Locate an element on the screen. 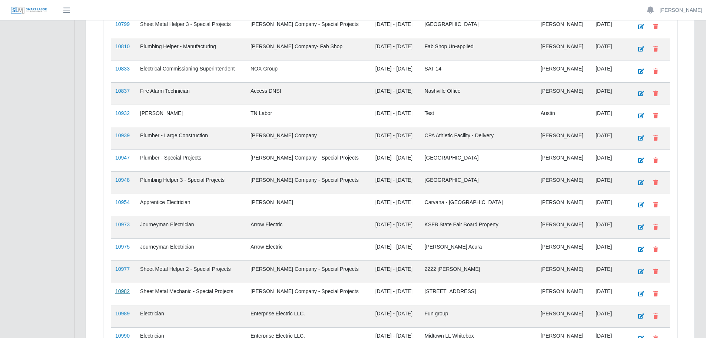  a: 10977 is located at coordinates (122, 269).